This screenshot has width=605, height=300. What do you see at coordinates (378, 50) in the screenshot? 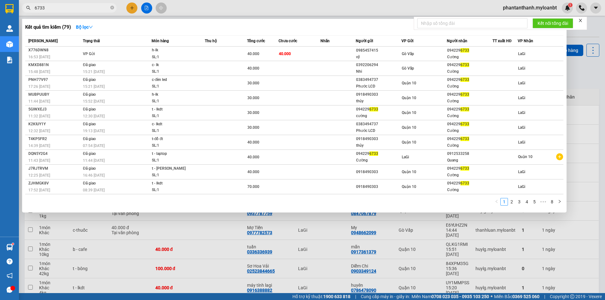
I see `div: 0985457415` at bounding box center [378, 50].